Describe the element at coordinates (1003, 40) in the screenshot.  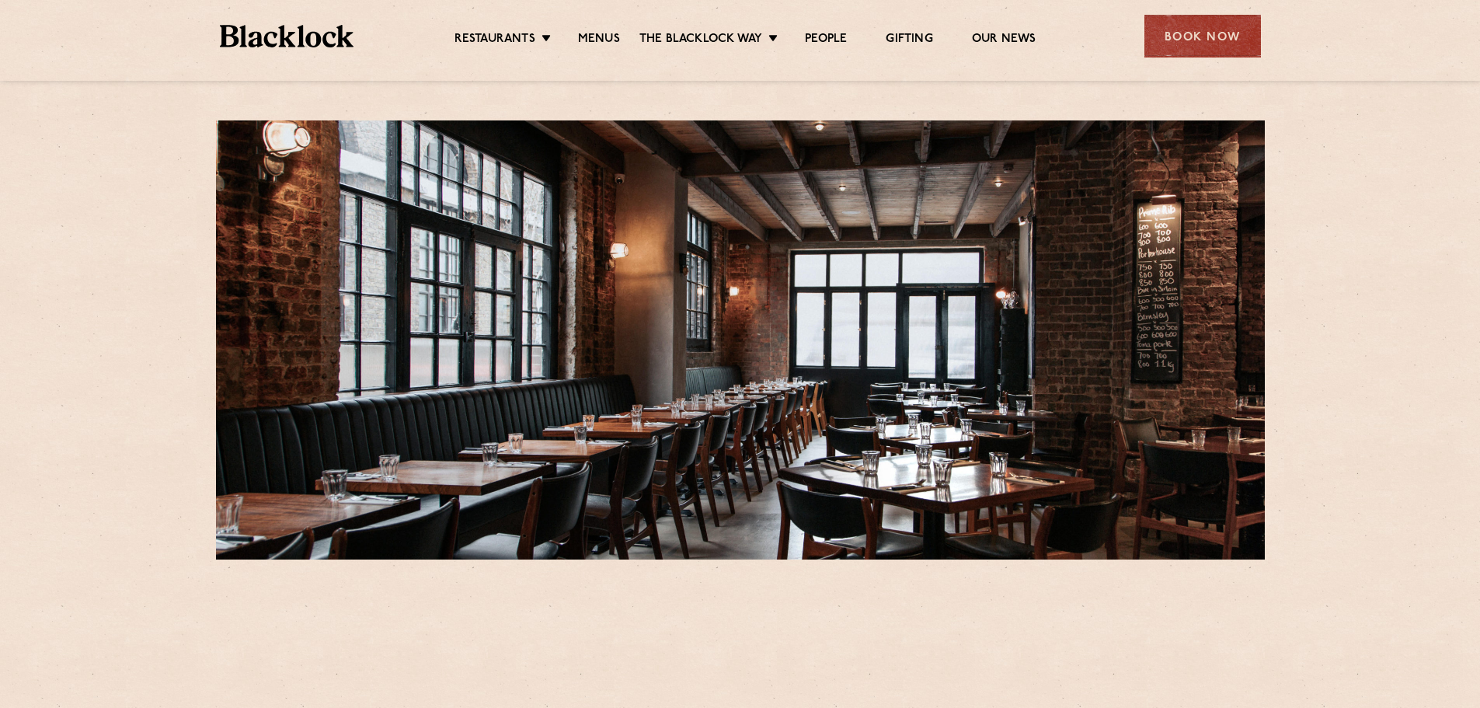
I see `a: Our News` at that location.